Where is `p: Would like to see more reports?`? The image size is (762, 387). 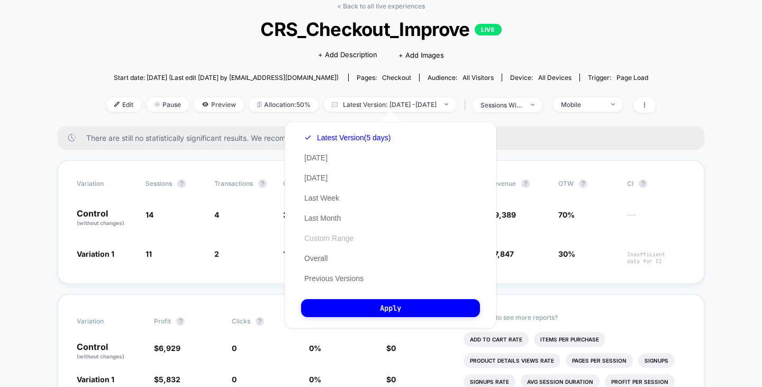
p: Would like to see more reports? is located at coordinates (574, 317).